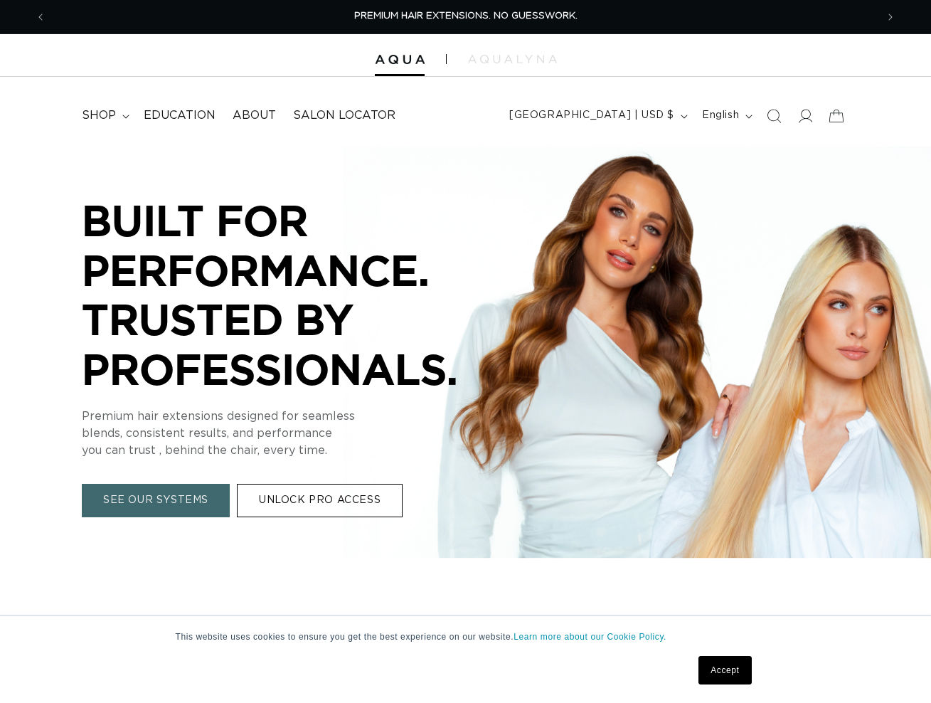 This screenshot has width=931, height=703. Describe the element at coordinates (725, 670) in the screenshot. I see `a: Accept` at that location.